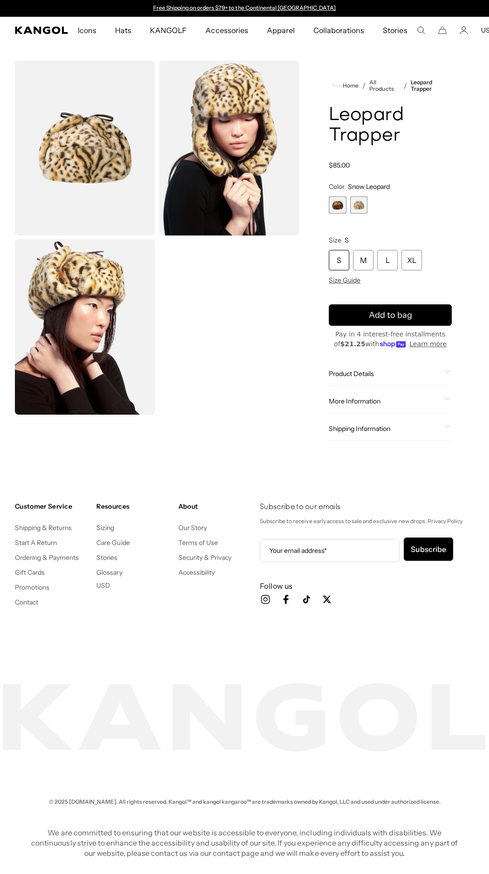  I want to click on a: Home, so click(345, 86).